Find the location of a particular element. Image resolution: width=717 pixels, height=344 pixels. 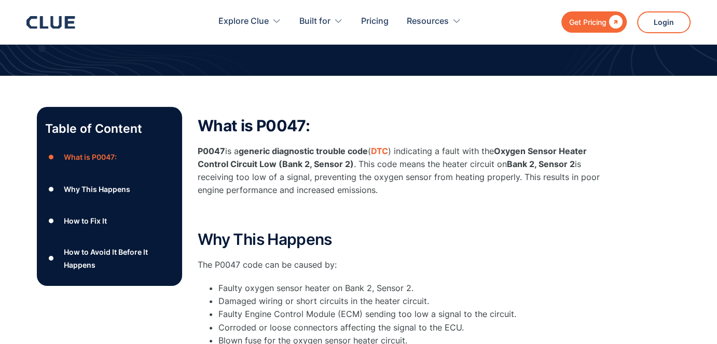

strong: generic diagnostic trouble code is located at coordinates (303, 151).